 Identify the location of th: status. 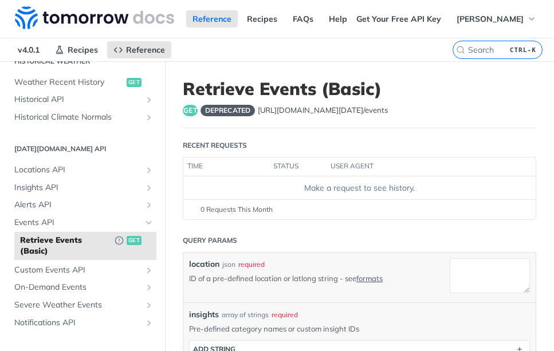
(298, 167).